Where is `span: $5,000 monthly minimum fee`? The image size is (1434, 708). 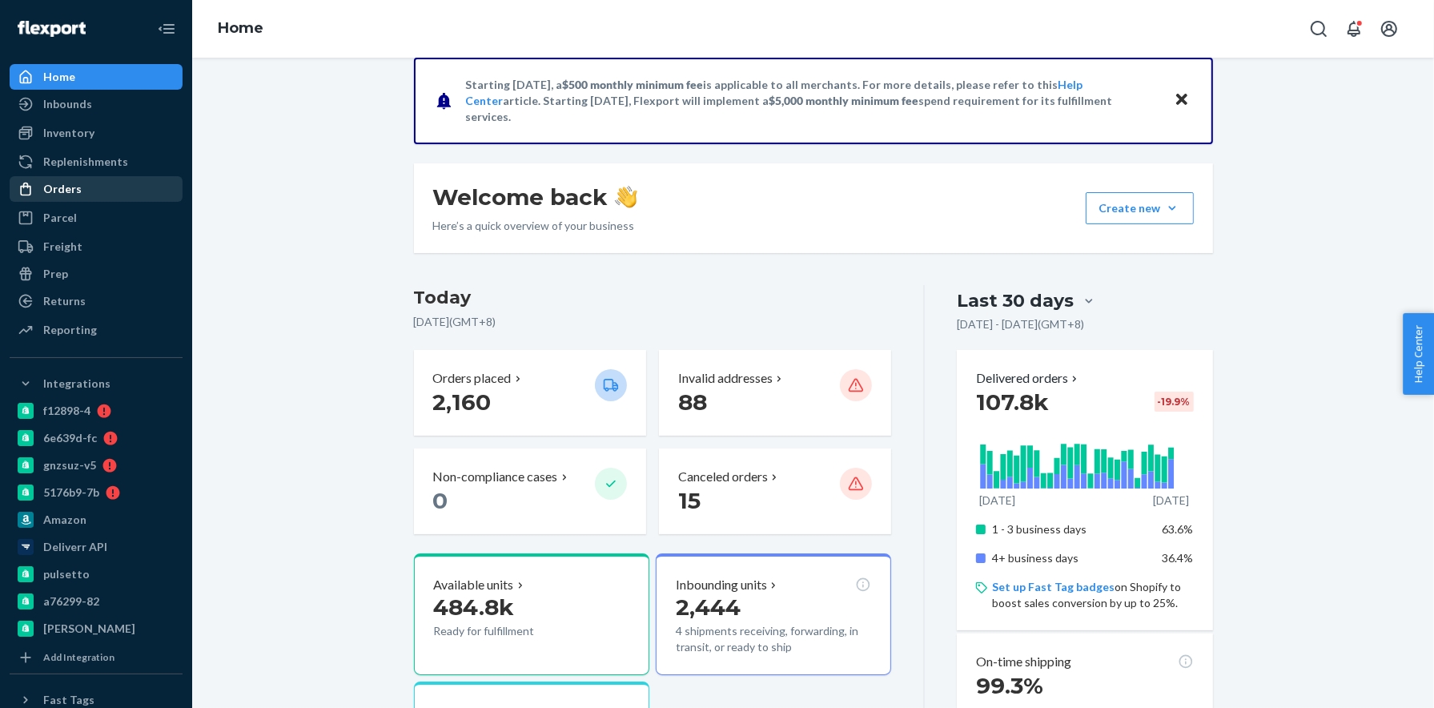 span: $5,000 monthly minimum fee is located at coordinates (844, 100).